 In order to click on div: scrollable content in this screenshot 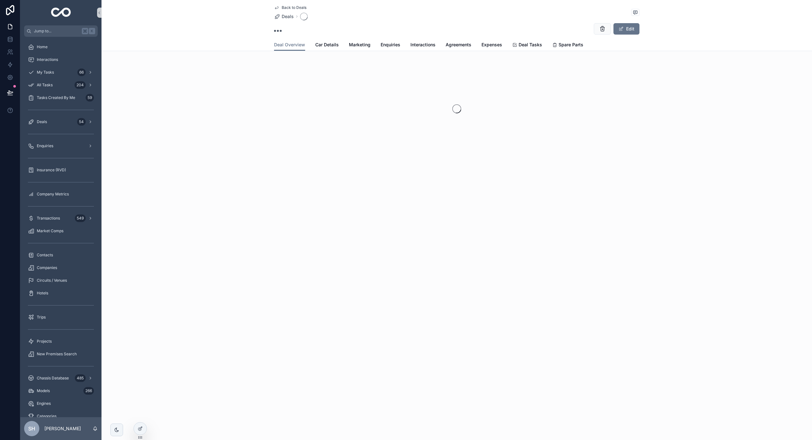, I will do `click(61, 227)`.